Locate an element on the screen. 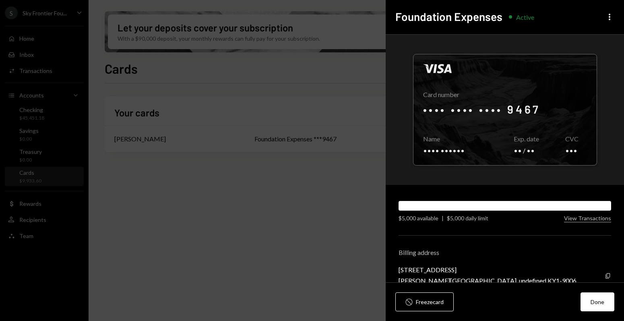 The width and height of the screenshot is (624, 321). div: Click to reveal is located at coordinates (505, 109).